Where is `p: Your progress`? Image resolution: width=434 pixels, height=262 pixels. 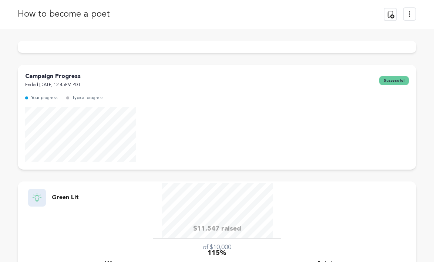 p: Your progress is located at coordinates (44, 98).